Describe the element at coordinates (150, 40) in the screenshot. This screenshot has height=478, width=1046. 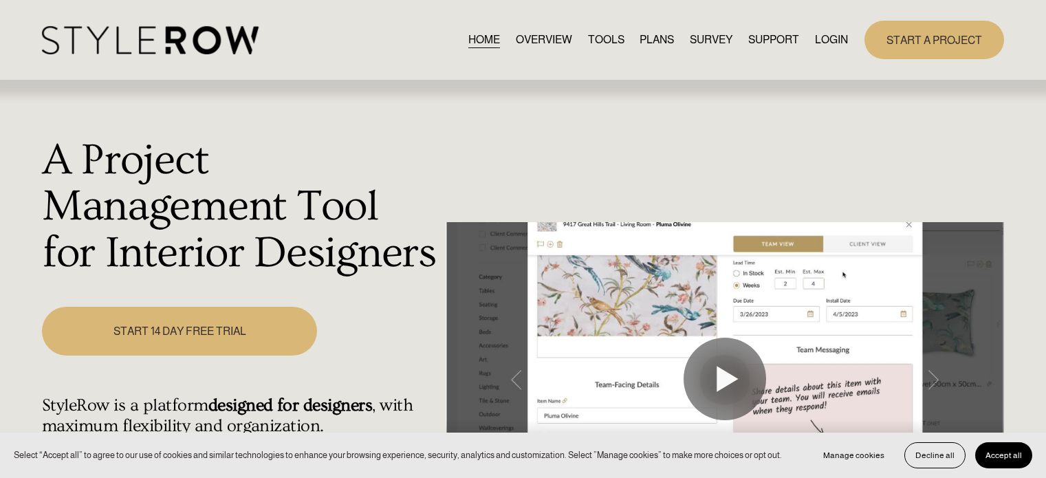
I see `img: StyleRow` at that location.